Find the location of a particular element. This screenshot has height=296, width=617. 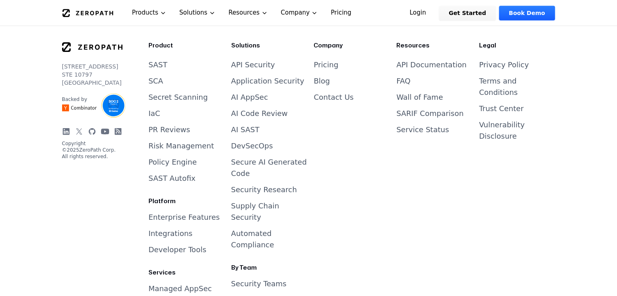

a: Service Status is located at coordinates (423, 129).